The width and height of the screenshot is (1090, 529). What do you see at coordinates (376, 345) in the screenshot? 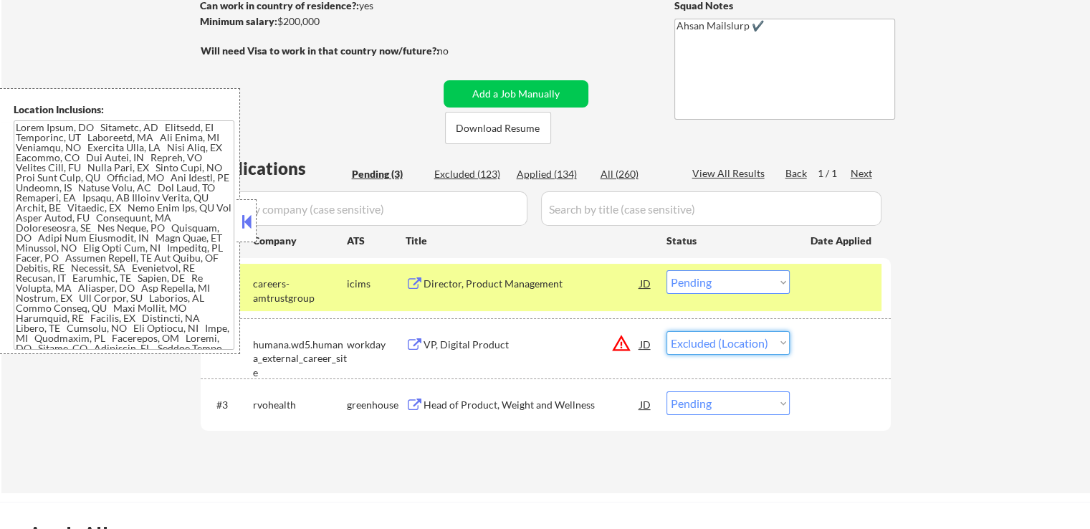
I see `div: workday` at bounding box center [376, 345].